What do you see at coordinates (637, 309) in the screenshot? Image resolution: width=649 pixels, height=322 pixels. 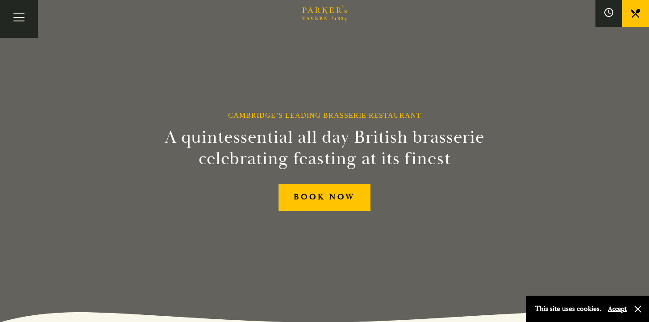 I see `button: Close and accept` at bounding box center [637, 309].